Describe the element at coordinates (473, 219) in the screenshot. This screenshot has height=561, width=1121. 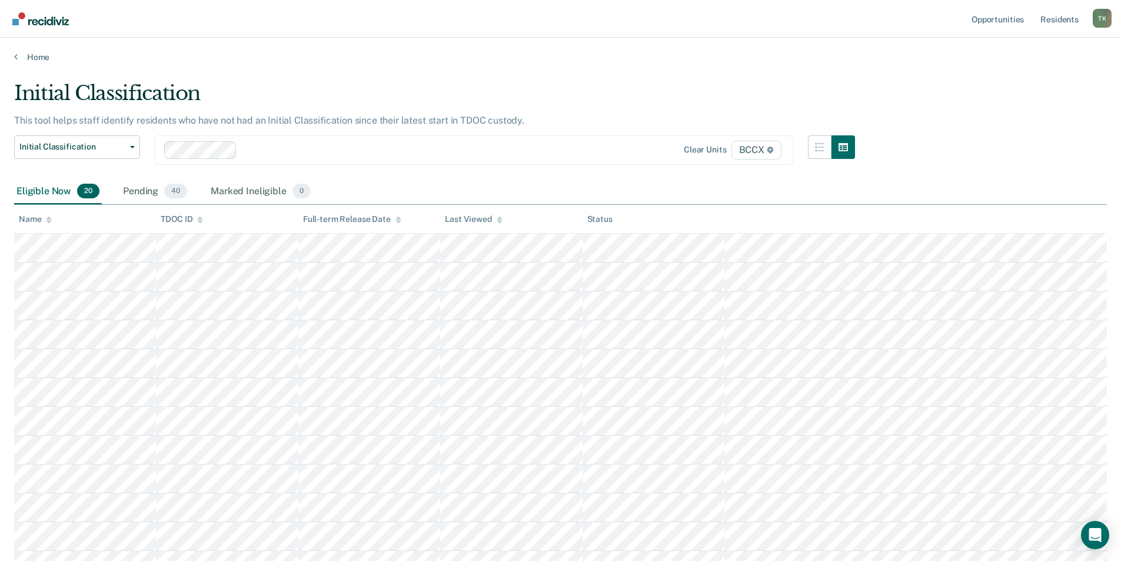
I see `div: Last Viewed` at that location.